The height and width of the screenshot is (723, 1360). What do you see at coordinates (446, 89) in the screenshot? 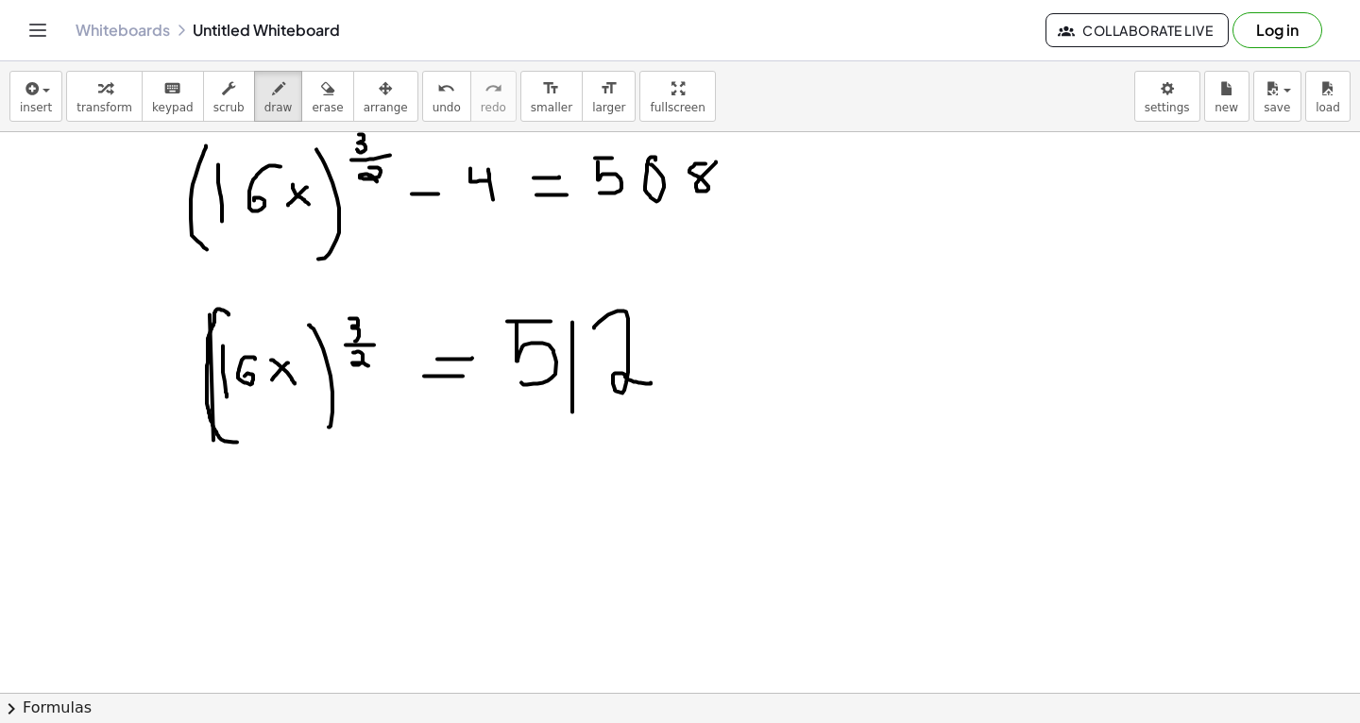
I see `i: undo` at bounding box center [446, 89].